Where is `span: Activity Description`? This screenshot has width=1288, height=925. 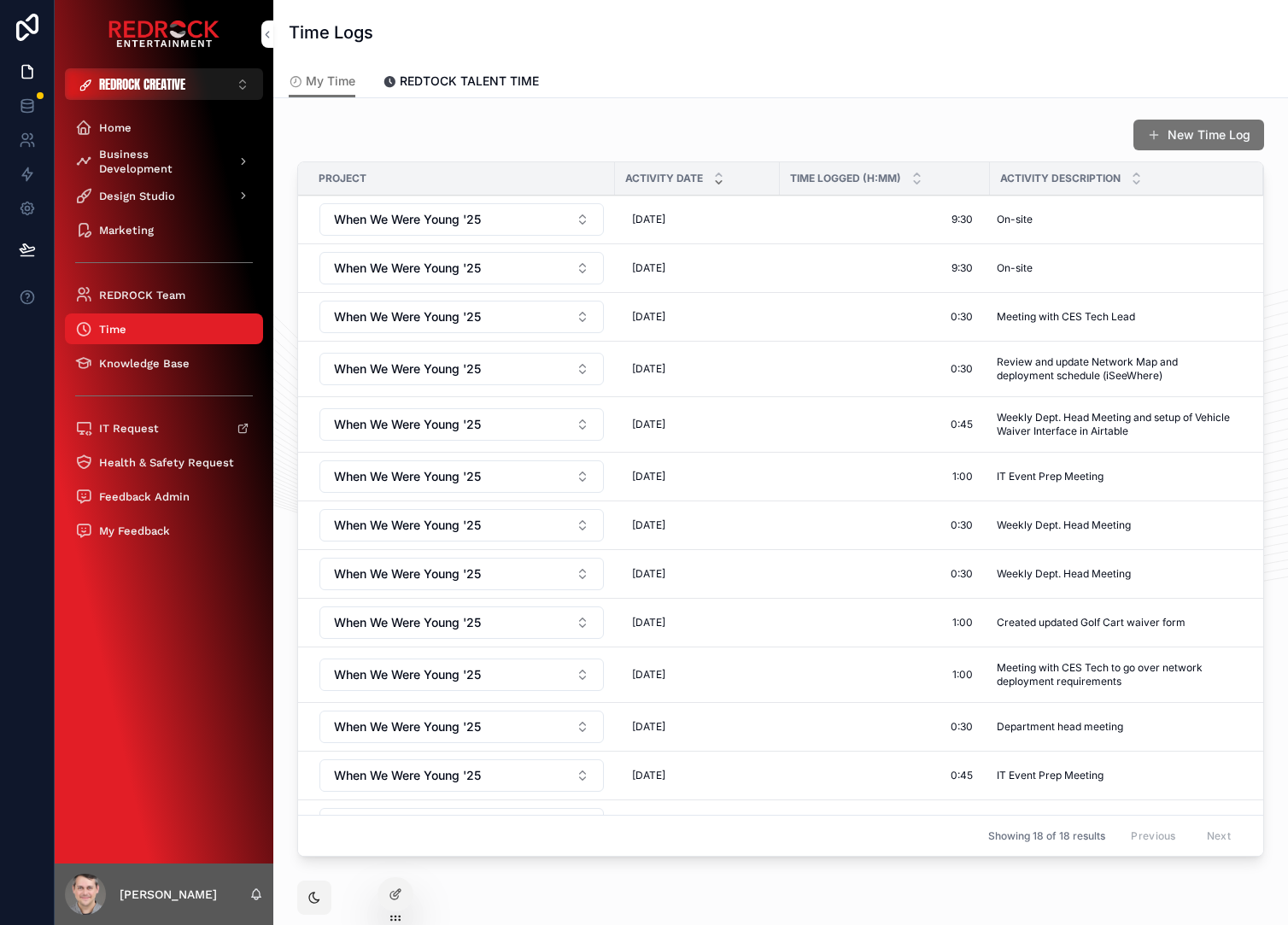 span: Activity Description is located at coordinates (1060, 178).